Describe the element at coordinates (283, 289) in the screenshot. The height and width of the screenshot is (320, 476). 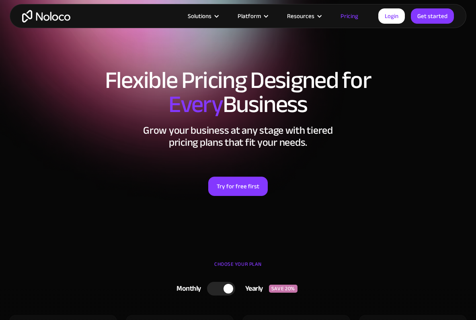
I see `div: SAVE 20%` at that location.